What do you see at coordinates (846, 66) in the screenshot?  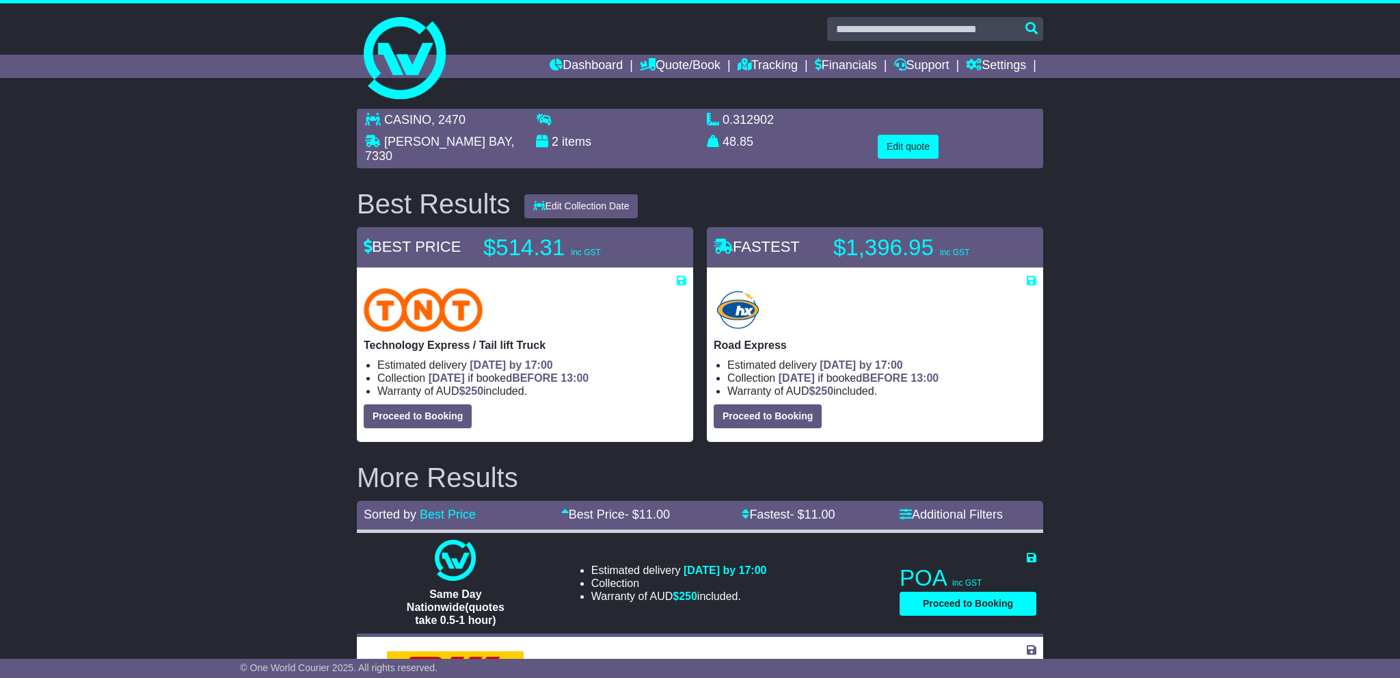 I see `a: Financials` at bounding box center [846, 66].